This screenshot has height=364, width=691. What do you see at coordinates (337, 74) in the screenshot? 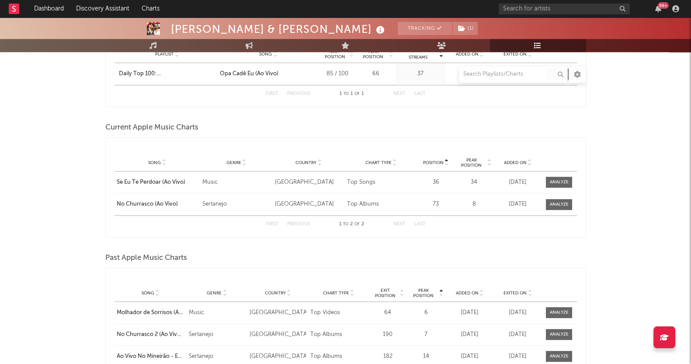
I see `div: 85 / 100` at bounding box center [337, 74].